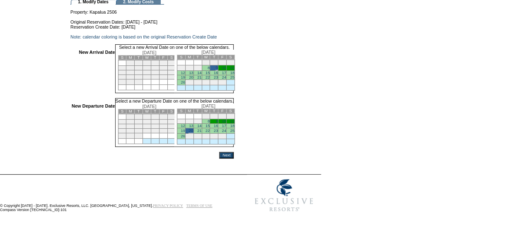 Image resolution: width=524 pixels, height=228 pixels. Describe the element at coordinates (93, 125) in the screenshot. I see `td: New Departure Date` at that location.